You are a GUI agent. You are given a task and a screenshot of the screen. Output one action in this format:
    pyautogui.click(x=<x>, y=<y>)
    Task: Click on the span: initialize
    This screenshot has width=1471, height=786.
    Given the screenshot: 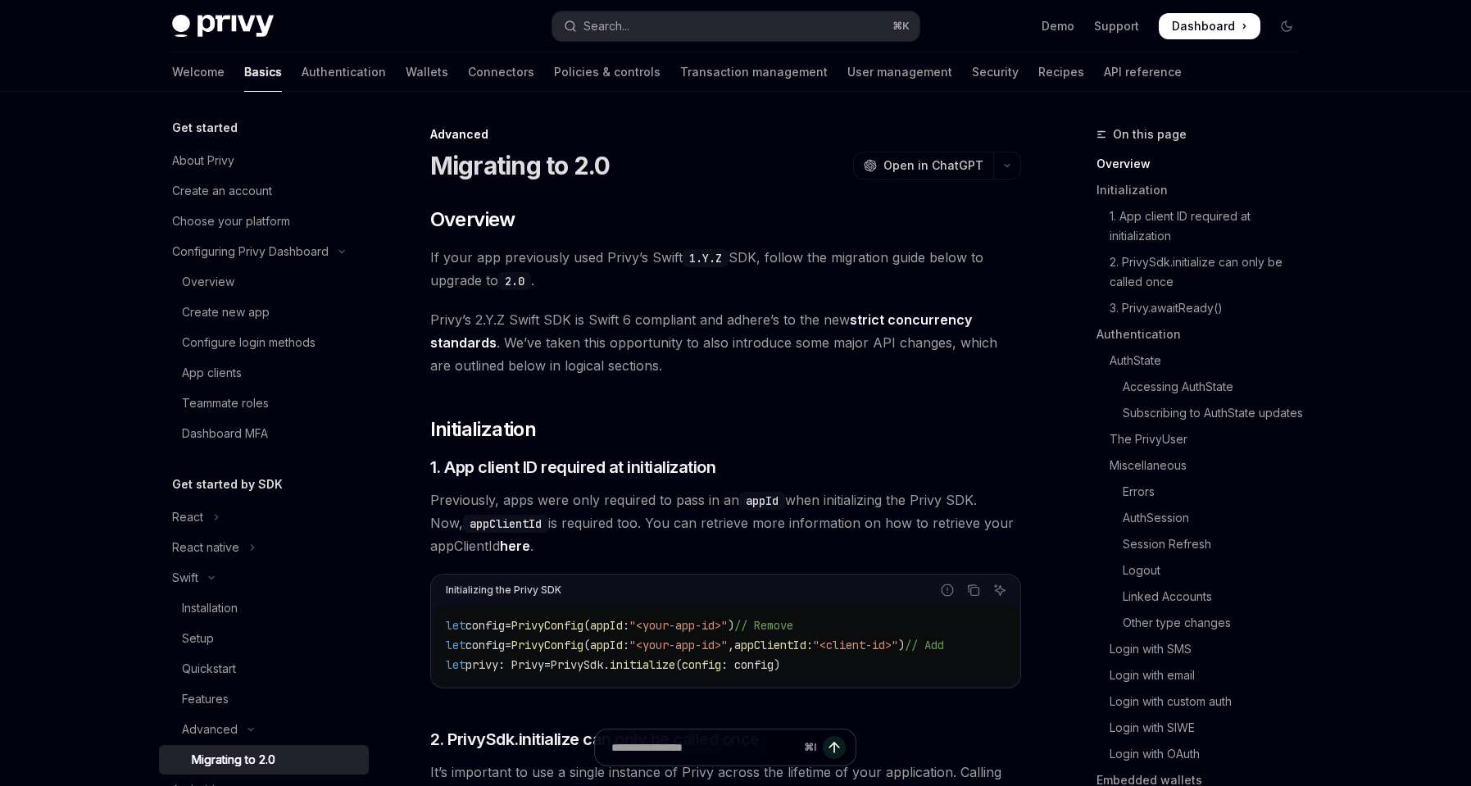 What is the action you would take?
    pyautogui.click(x=642, y=665)
    